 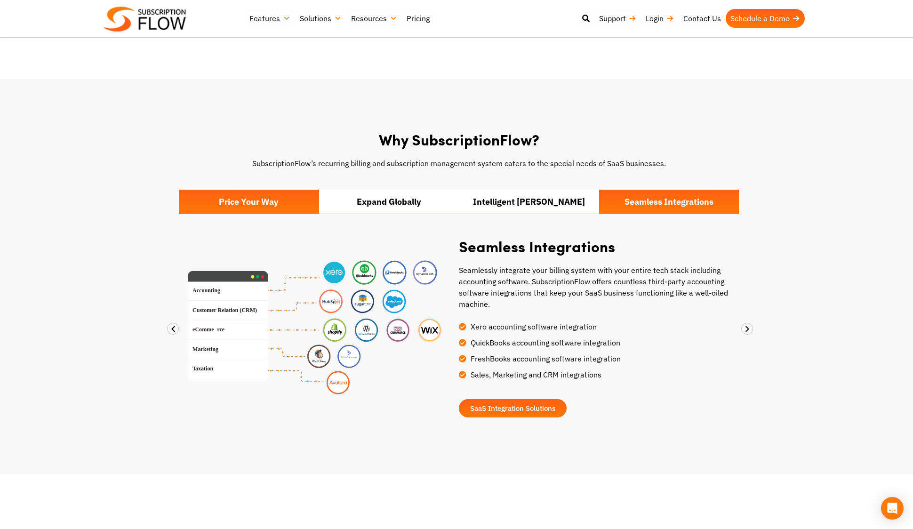 What do you see at coordinates (596, 287) in the screenshot?
I see `p: Seamlessly integrate your billing system with your entire tech stack including accounting softwar...` at bounding box center [596, 287].